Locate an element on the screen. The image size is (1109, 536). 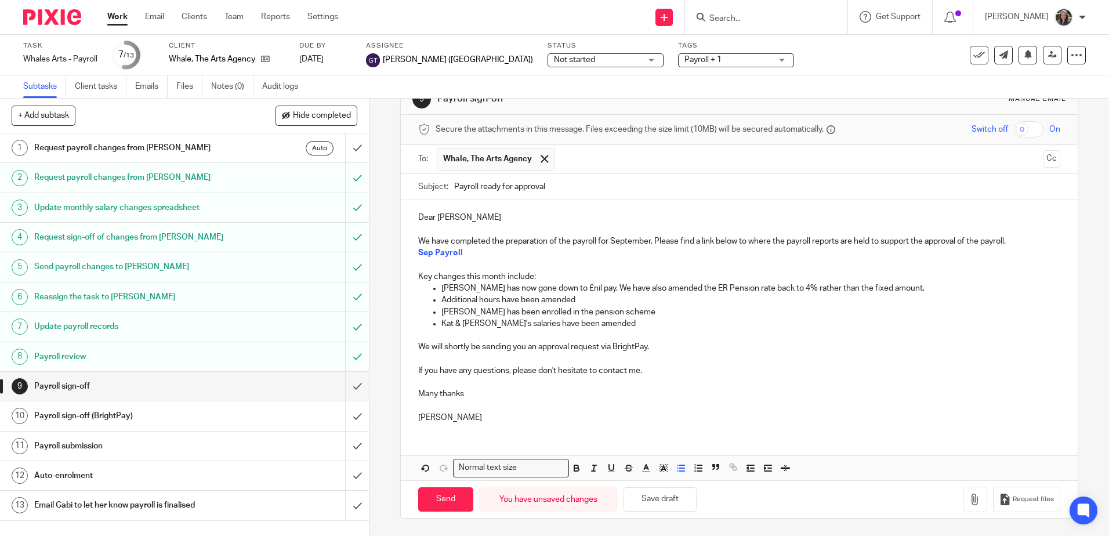
div: 11 is located at coordinates (20, 446).